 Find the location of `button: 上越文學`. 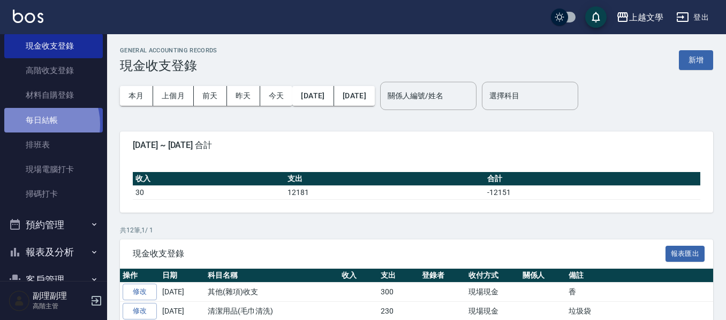

button: 上越文學 is located at coordinates (639, 17).